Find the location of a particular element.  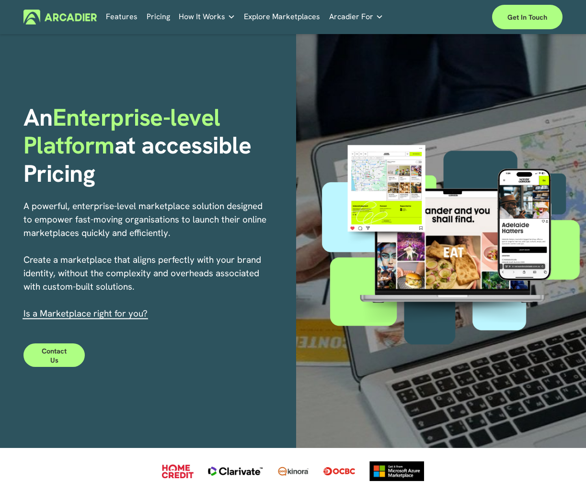

span: Enterprise-level Platform is located at coordinates (125, 131).